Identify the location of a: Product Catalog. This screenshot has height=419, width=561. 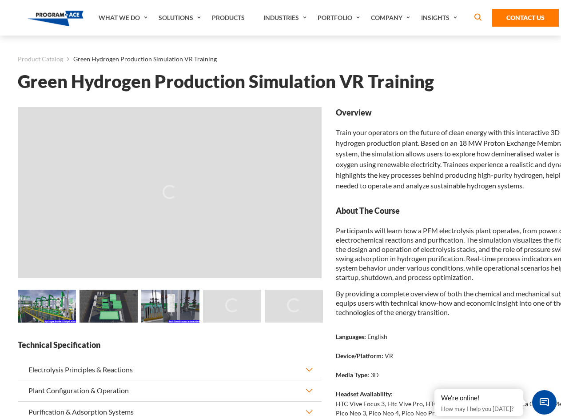
(40, 59).